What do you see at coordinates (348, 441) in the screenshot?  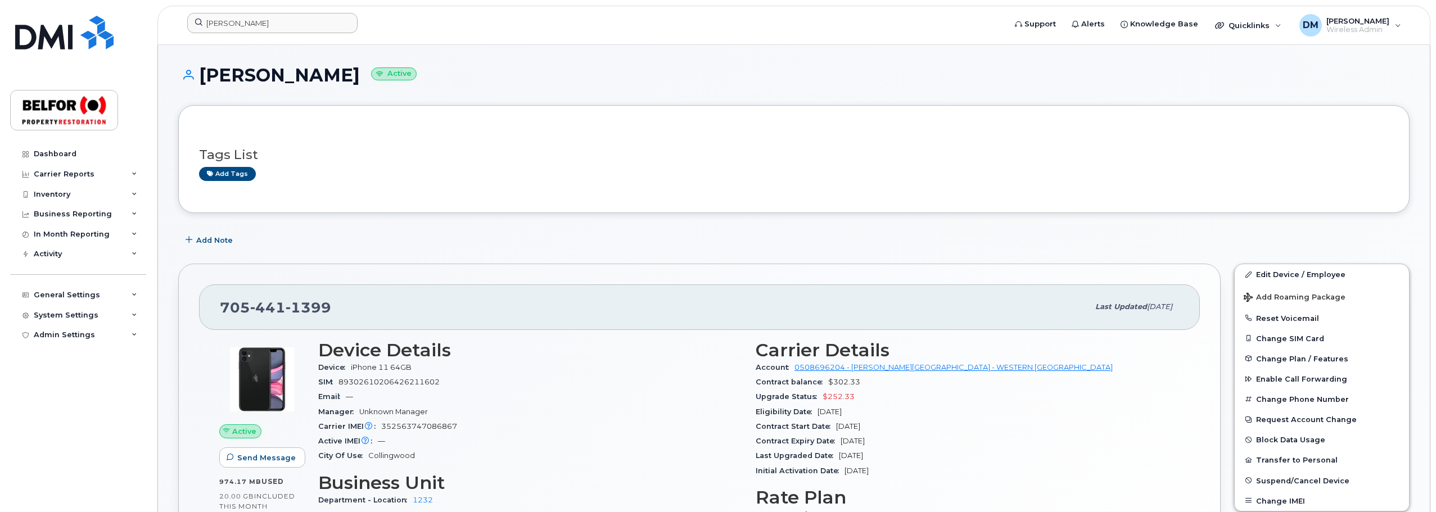 I see `span: Active IMEI` at bounding box center [348, 441].